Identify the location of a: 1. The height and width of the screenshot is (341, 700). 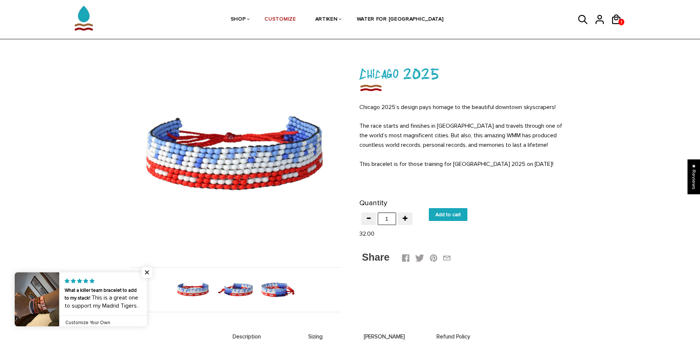
(621, 22).